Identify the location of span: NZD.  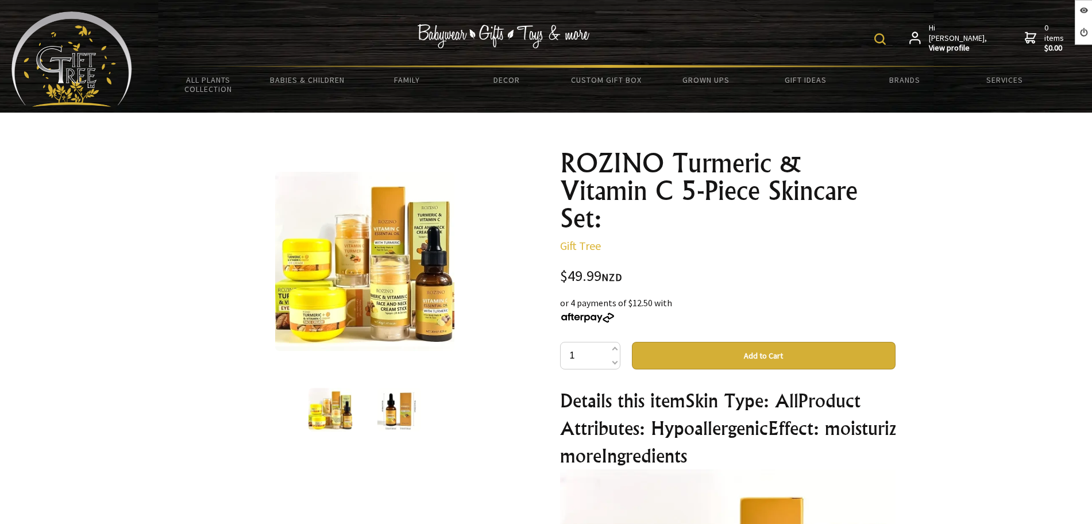
(612, 277).